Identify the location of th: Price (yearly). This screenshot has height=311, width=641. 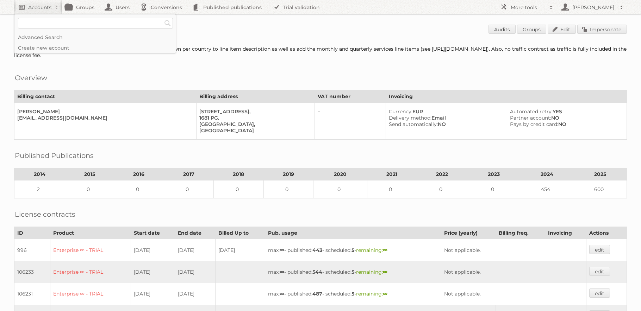
(468, 233).